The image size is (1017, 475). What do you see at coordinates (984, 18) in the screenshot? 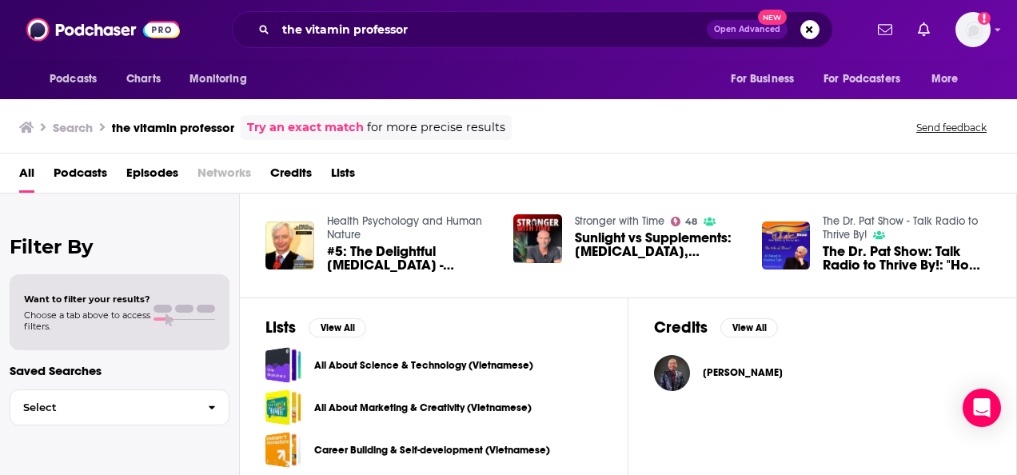
I see `svg: Add a profile image` at bounding box center [984, 18].